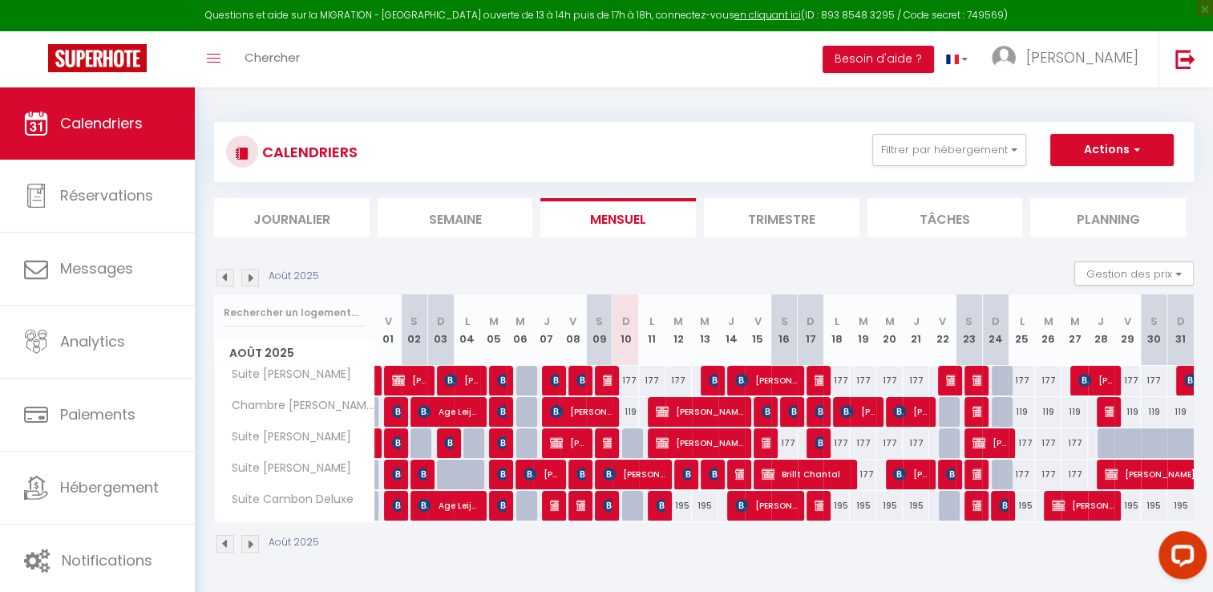 This screenshot has height=592, width=1213. Describe the element at coordinates (731, 330) in the screenshot. I see `th: 14` at that location.